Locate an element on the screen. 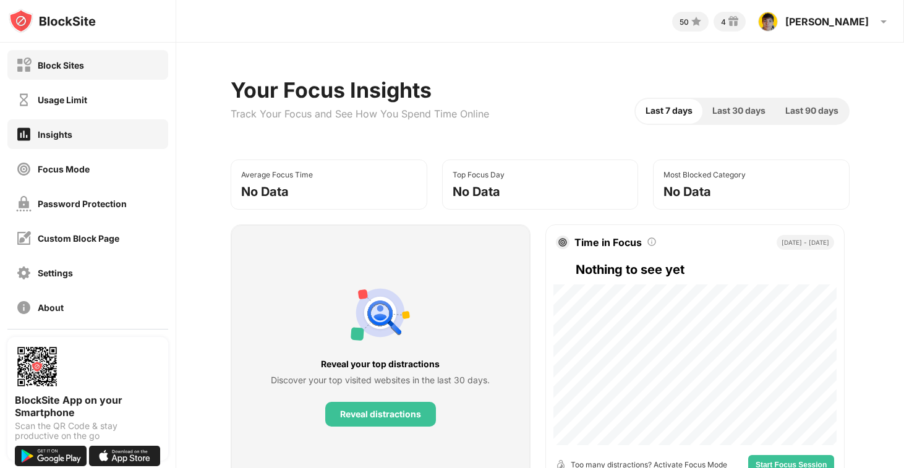 The image size is (904, 468). div: 4 is located at coordinates (724, 22).